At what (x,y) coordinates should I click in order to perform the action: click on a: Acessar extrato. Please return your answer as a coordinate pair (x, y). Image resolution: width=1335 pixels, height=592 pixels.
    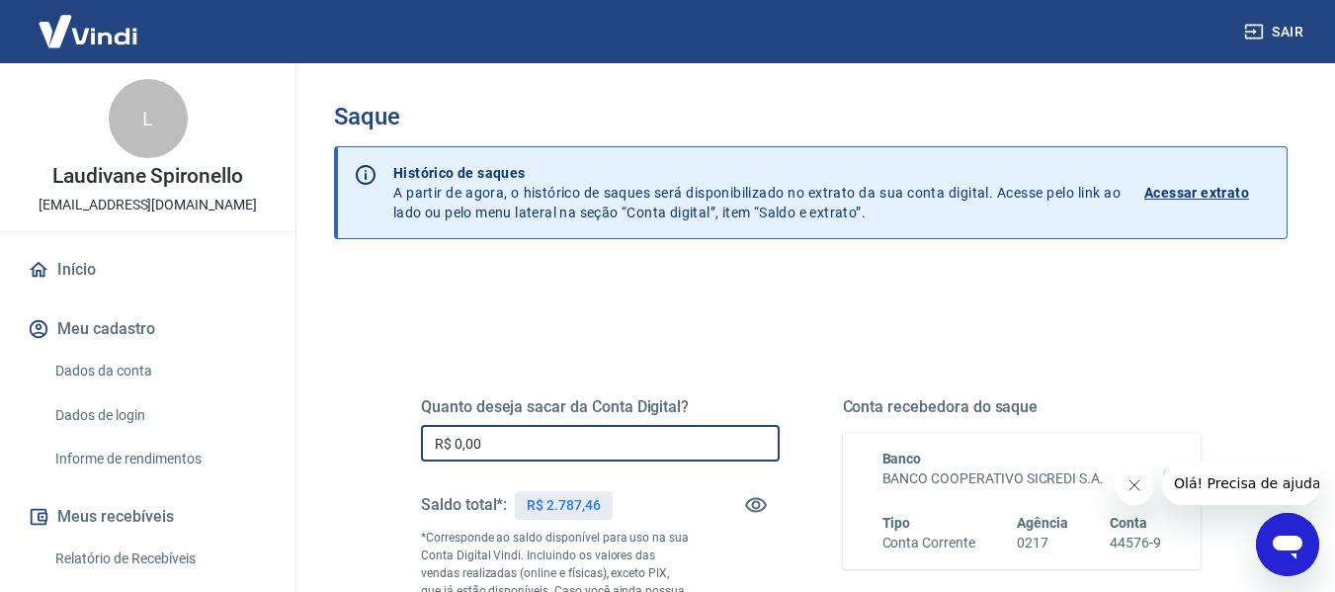
    Looking at the image, I should click on (1207, 193).